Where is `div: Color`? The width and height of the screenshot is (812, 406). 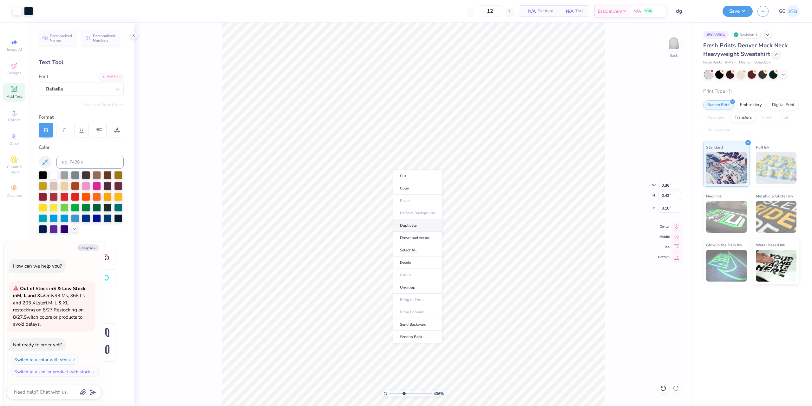
div: Color is located at coordinates (81, 147).